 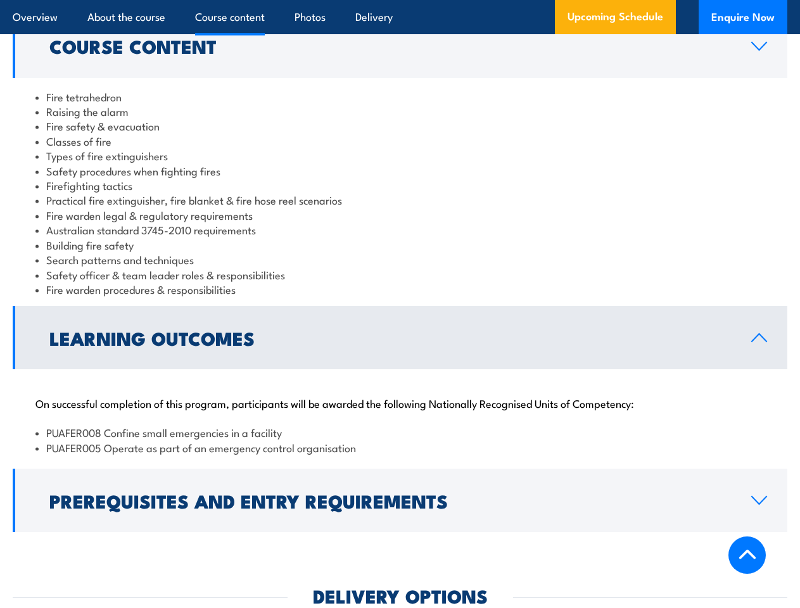 What do you see at coordinates (400, 199) in the screenshot?
I see `li: Practical fire extinguisher, fire blanket & fire hose reel scenarios` at bounding box center [400, 199].